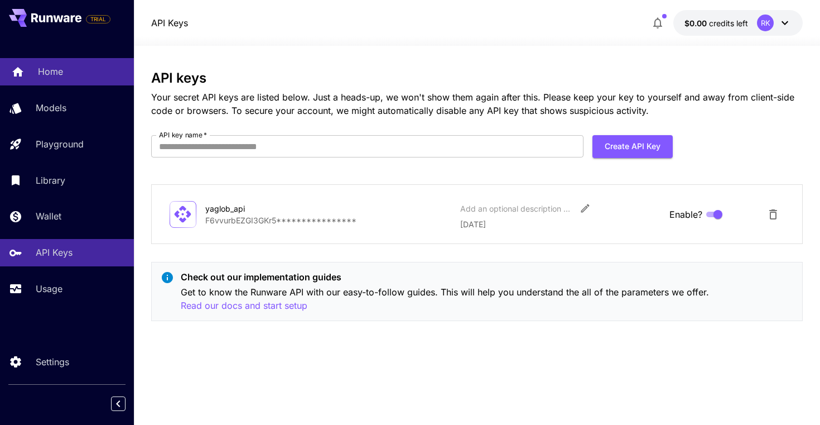  Describe the element at coordinates (766, 23) in the screenshot. I see `div: RK` at that location.